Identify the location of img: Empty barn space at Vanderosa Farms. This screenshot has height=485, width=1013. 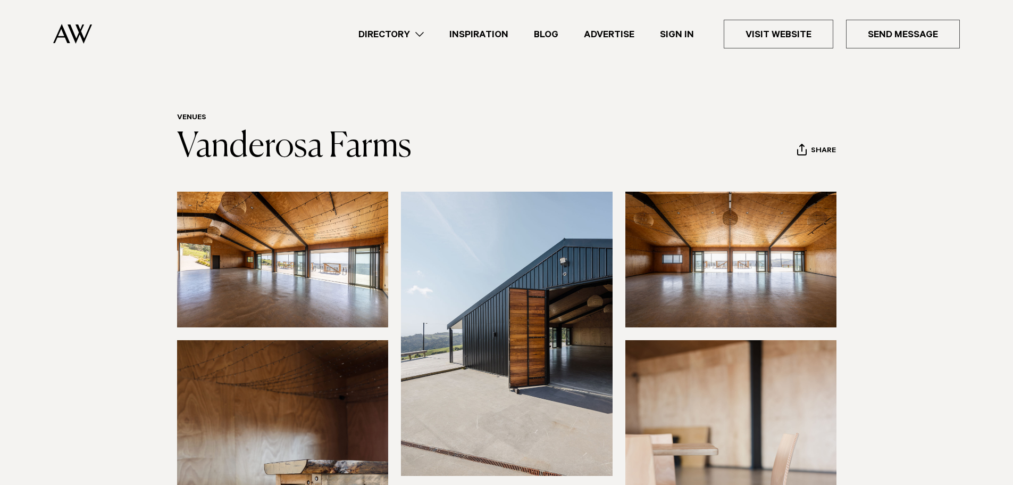
(731, 259).